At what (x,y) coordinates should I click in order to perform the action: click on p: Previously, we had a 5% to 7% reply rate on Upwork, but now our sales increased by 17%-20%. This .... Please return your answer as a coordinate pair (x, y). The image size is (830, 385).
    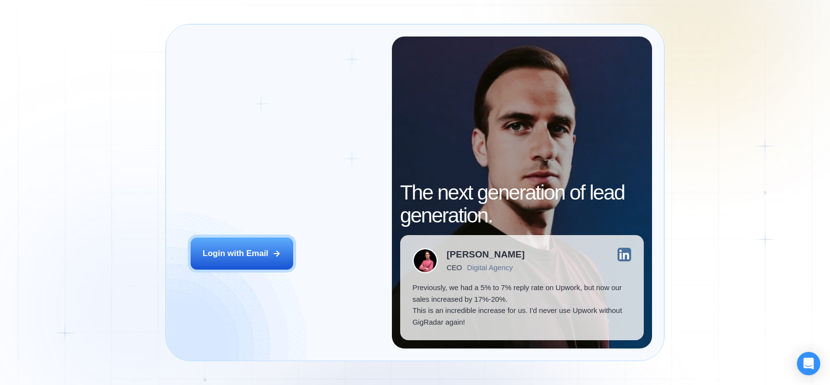
    Looking at the image, I should click on (522, 304).